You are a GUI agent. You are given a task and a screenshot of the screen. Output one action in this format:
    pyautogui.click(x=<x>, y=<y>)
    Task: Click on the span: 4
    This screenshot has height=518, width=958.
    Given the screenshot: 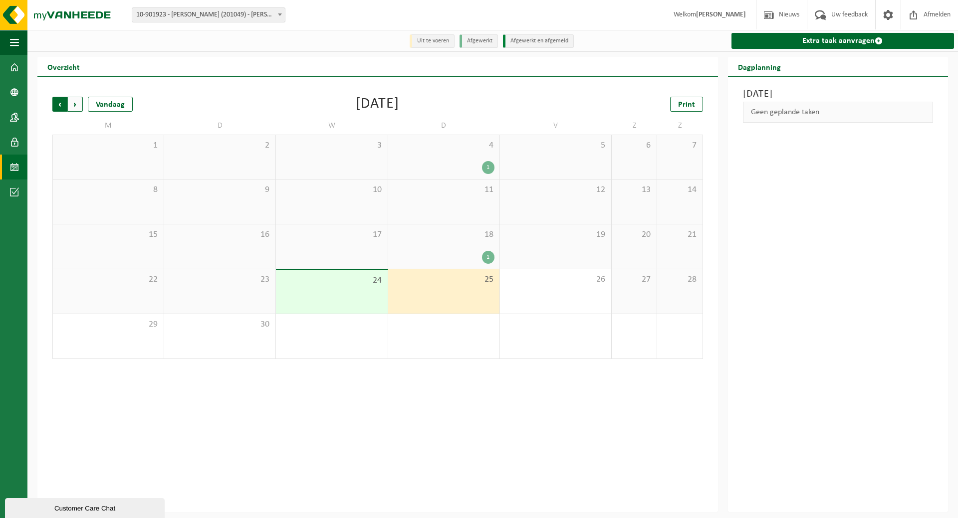 What is the action you would take?
    pyautogui.click(x=444, y=146)
    